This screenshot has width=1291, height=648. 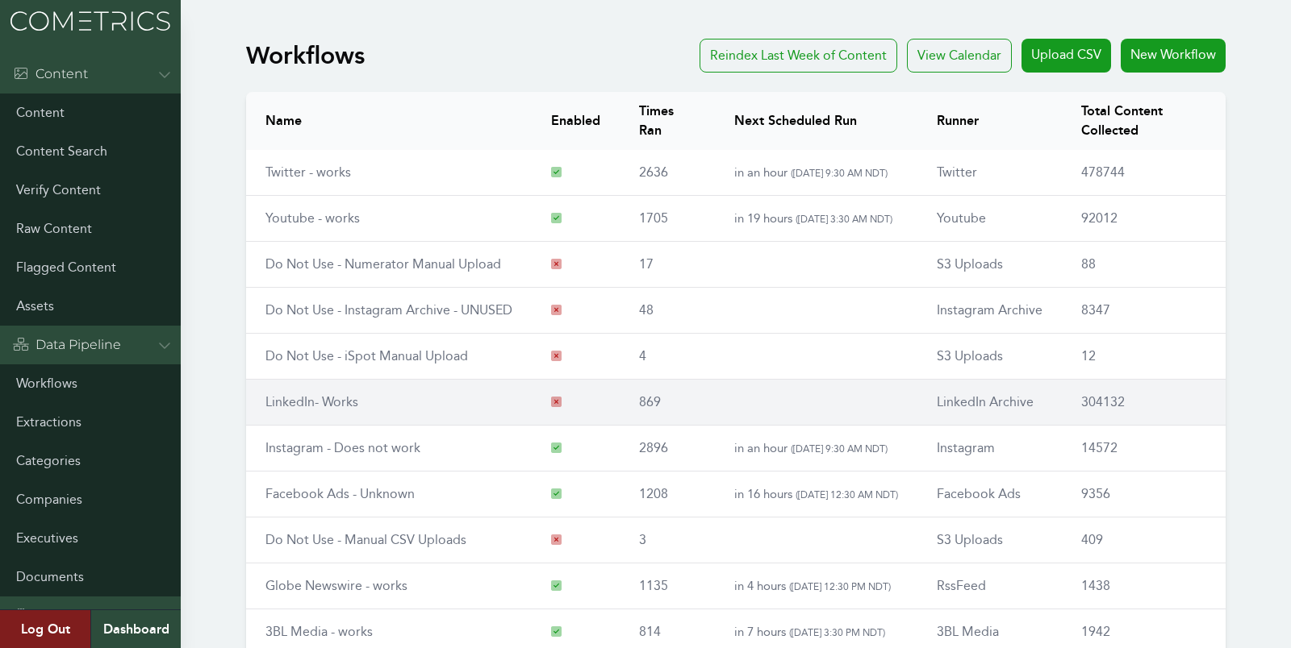 I want to click on p: in 16 hours, so click(x=815, y=494).